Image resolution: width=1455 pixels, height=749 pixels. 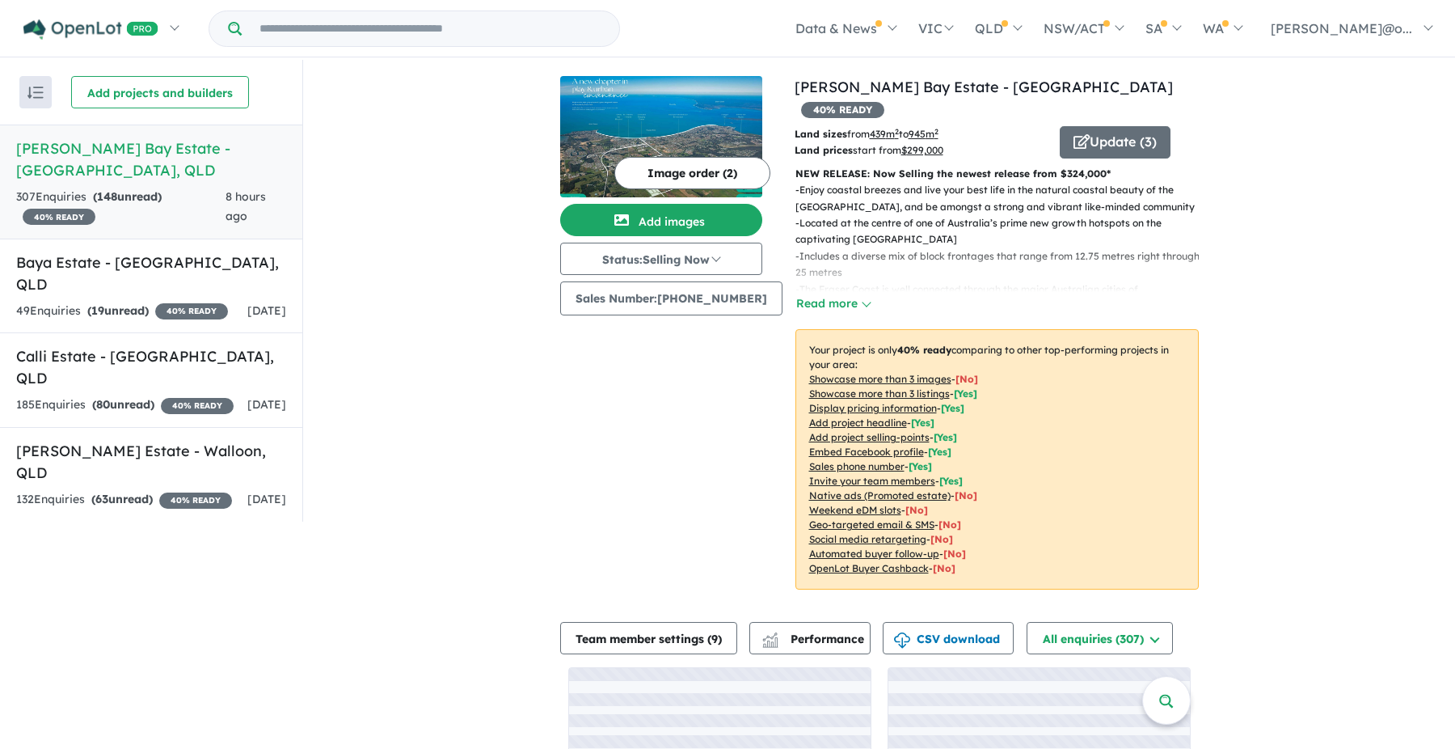 I want to click on img: Openlot PRO Logo White, so click(x=91, y=29).